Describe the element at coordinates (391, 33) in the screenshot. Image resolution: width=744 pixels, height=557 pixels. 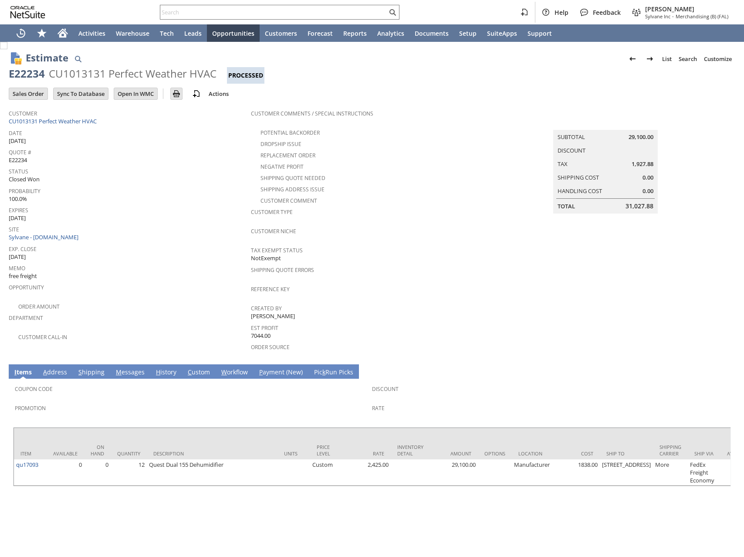
I see `span: Analytics` at that location.